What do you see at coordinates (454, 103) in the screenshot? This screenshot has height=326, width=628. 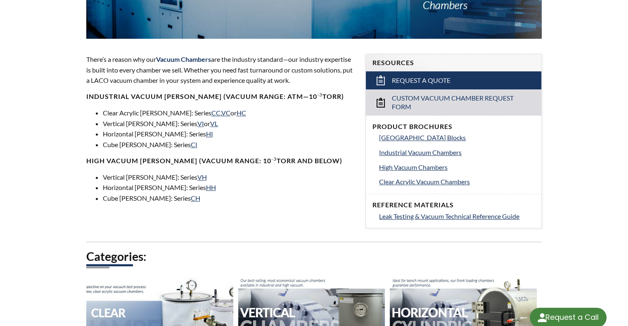 I see `span: Custom Vacuum Chamber Request Form` at bounding box center [454, 103].